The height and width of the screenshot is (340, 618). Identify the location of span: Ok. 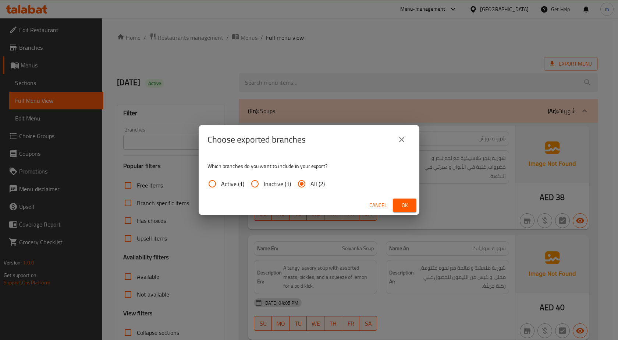
(405, 205).